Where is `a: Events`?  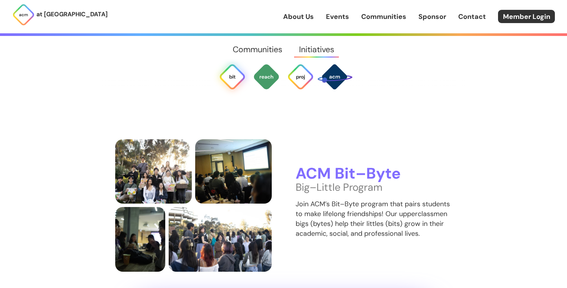 a: Events is located at coordinates (337, 17).